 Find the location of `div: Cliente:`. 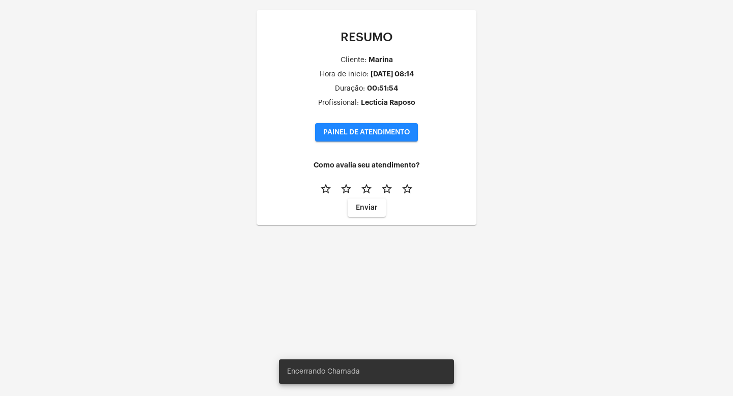

div: Cliente: is located at coordinates (353, 60).